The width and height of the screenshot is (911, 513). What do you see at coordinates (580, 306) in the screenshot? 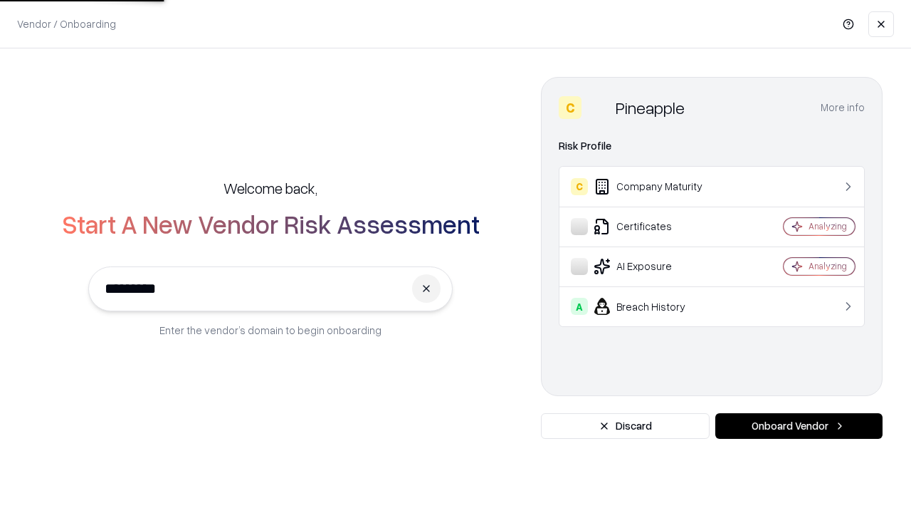
I see `div: A` at bounding box center [580, 306].